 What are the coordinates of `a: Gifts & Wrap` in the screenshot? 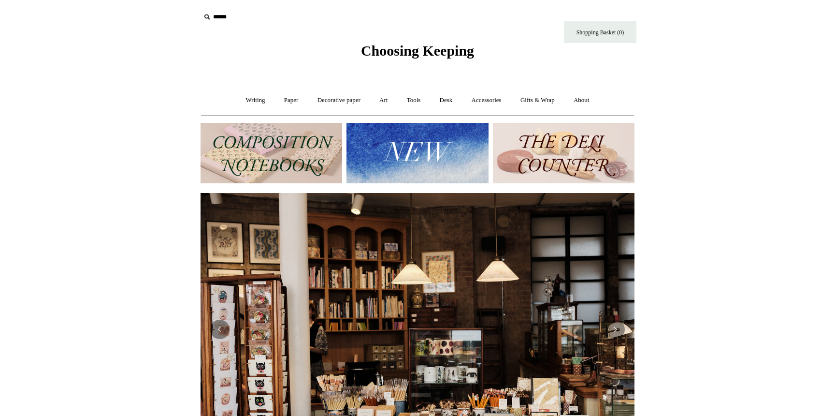 It's located at (537, 100).